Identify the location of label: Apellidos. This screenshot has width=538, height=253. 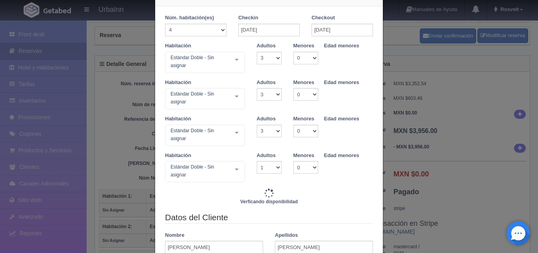
(286, 235).